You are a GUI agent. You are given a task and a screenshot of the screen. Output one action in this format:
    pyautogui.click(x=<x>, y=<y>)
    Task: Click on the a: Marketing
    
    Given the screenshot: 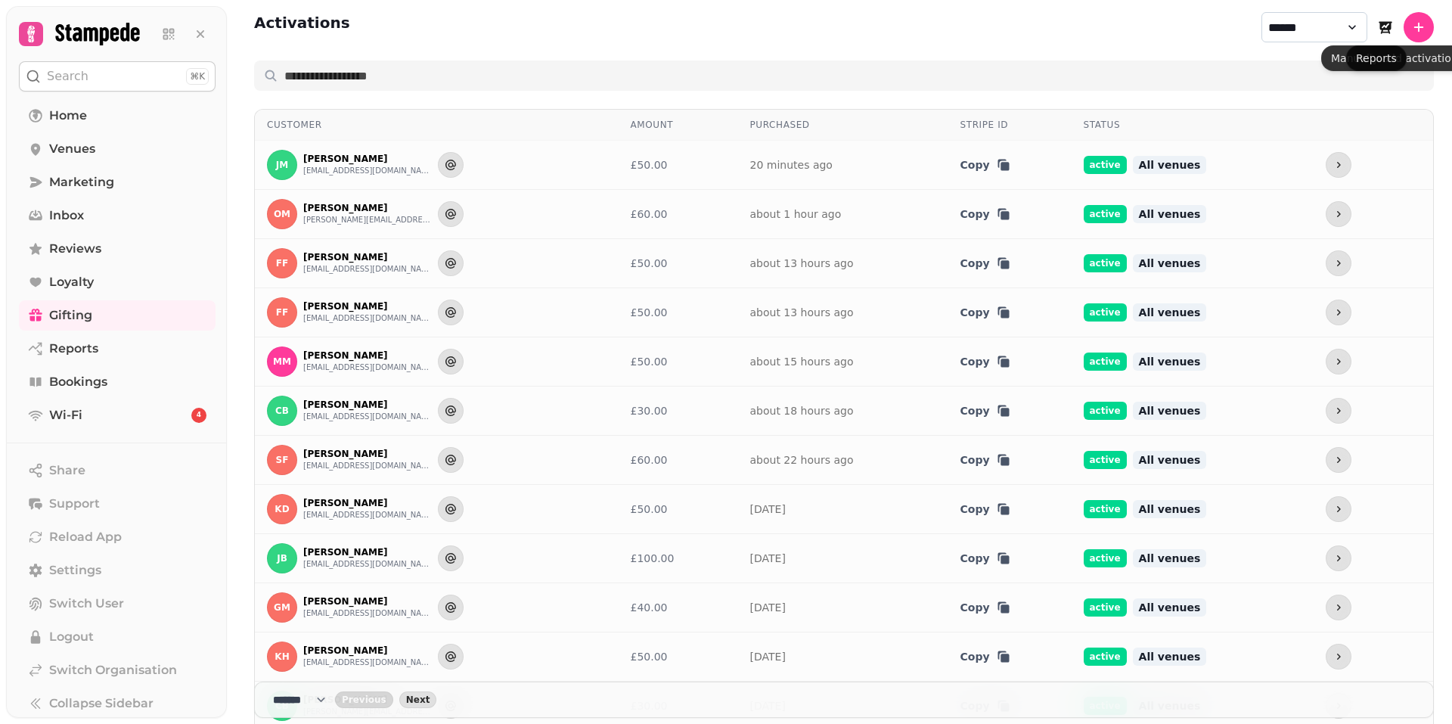 What is the action you would take?
    pyautogui.click(x=117, y=182)
    